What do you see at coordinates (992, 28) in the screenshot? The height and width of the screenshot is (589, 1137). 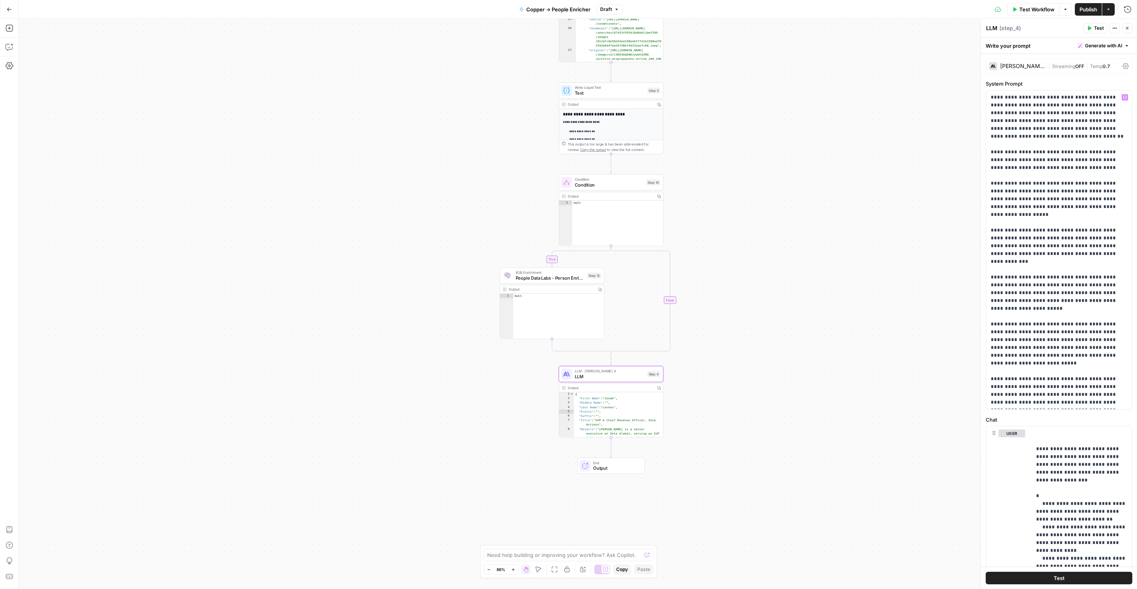 I see `textarea: LLM` at bounding box center [992, 28].